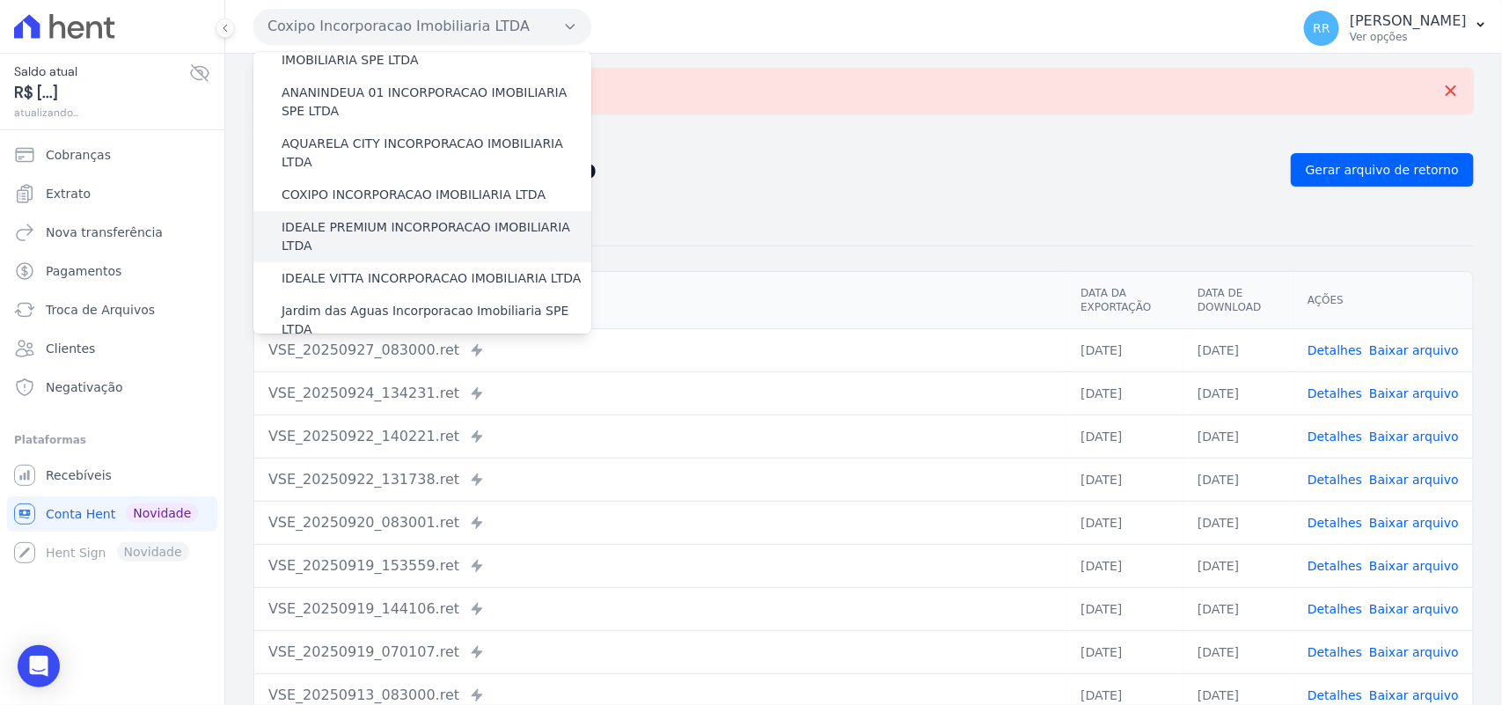  What do you see at coordinates (104, 232) in the screenshot?
I see `span: Nova transferência` at bounding box center [104, 232].